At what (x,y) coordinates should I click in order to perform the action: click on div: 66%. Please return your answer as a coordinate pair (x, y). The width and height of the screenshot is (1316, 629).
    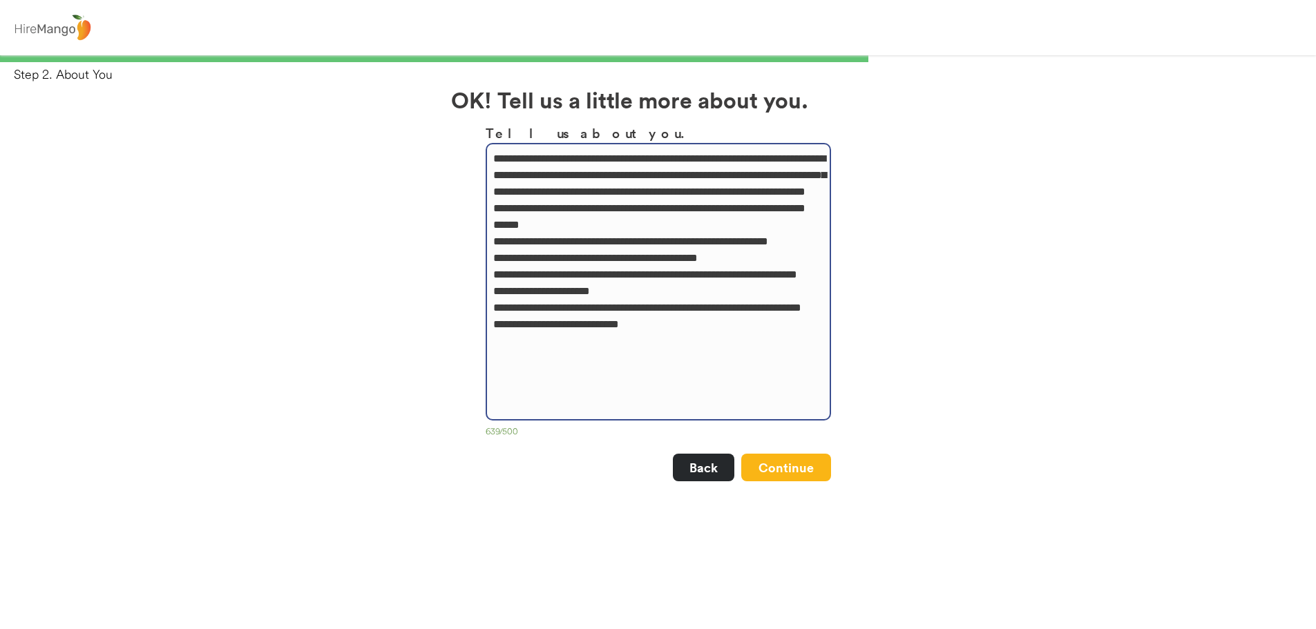
    Looking at the image, I should click on (658, 59).